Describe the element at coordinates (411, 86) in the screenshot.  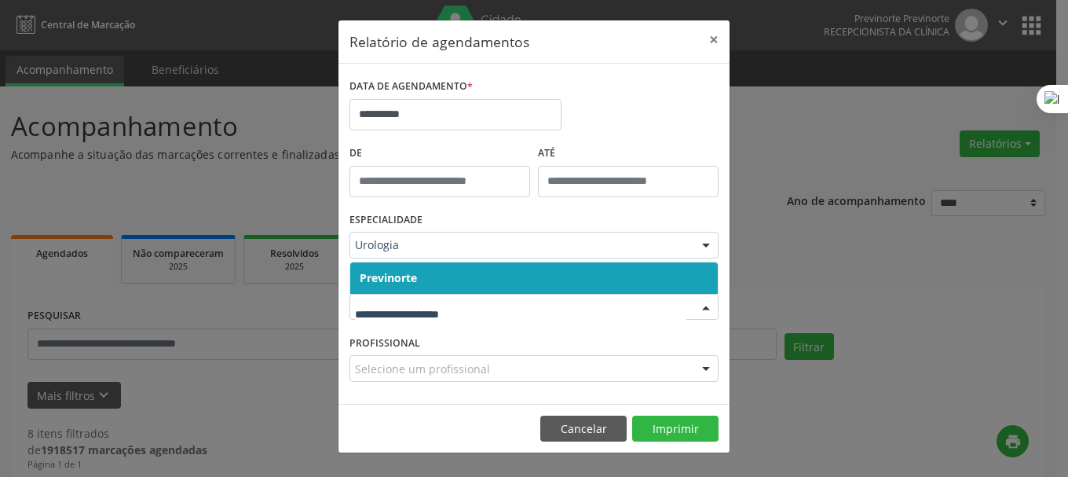
I see `label: DATA DE AGENDAMENTO` at that location.